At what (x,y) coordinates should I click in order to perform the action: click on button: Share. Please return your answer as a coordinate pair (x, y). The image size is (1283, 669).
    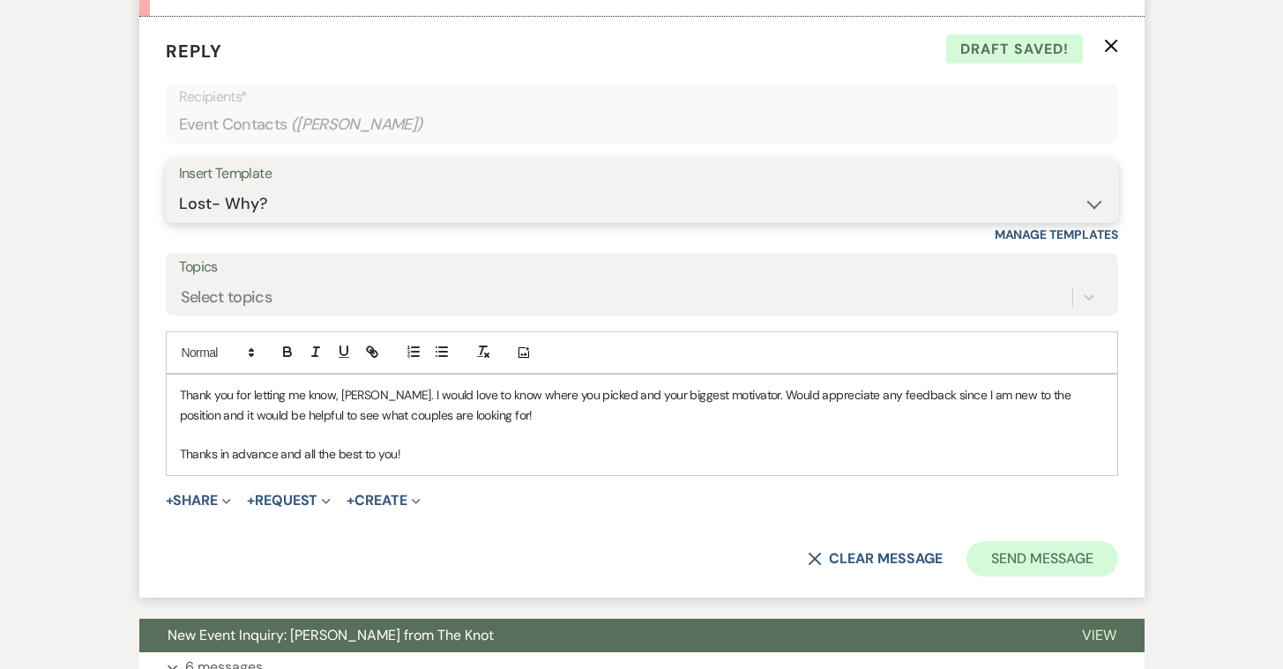
    Looking at the image, I should click on (198, 501).